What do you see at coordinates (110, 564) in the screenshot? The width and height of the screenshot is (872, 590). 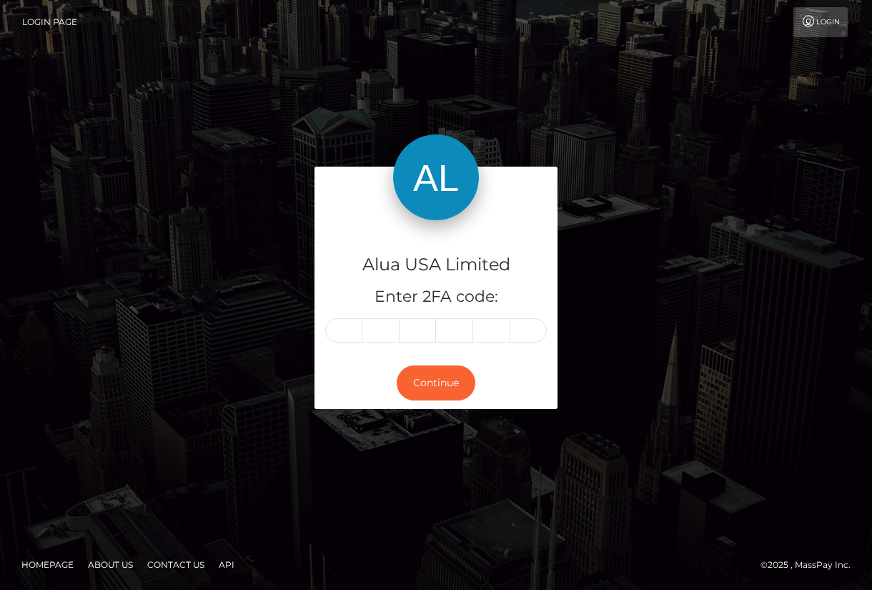 I see `a: About Us` at bounding box center [110, 564].